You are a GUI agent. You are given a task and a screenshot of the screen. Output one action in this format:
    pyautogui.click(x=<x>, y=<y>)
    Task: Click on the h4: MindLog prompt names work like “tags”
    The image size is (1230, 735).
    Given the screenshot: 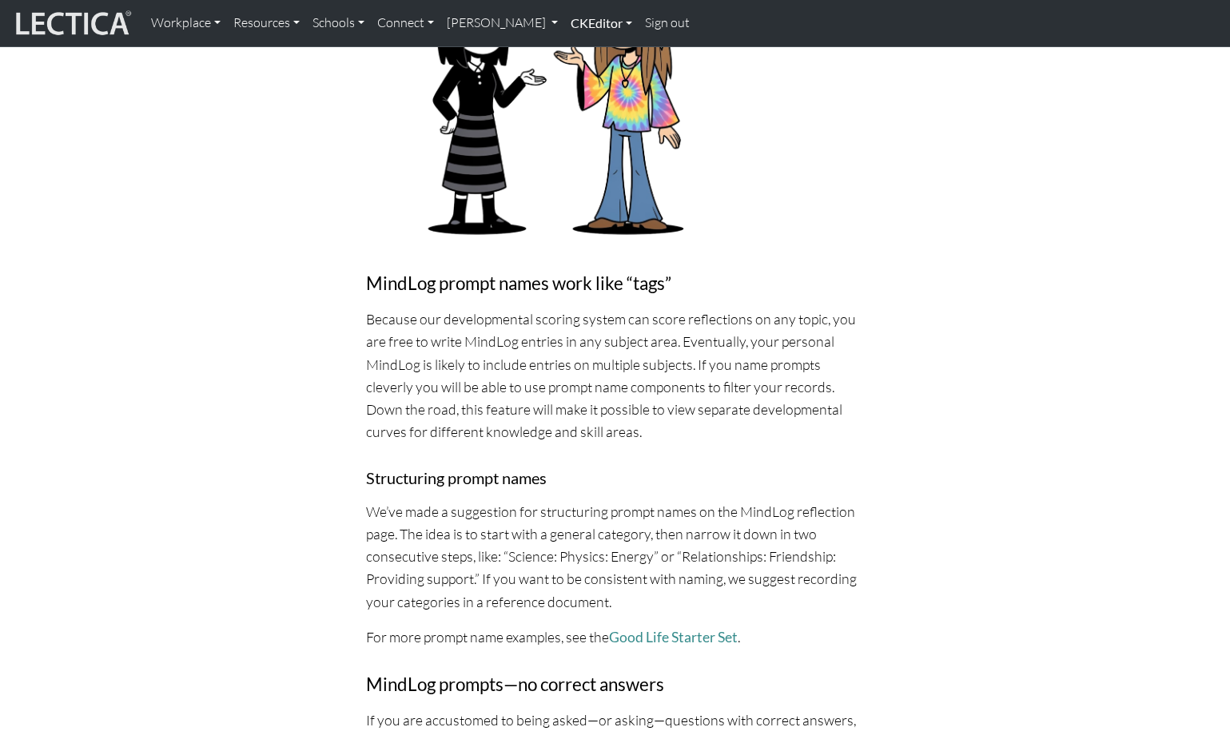 What is the action you would take?
    pyautogui.click(x=615, y=284)
    